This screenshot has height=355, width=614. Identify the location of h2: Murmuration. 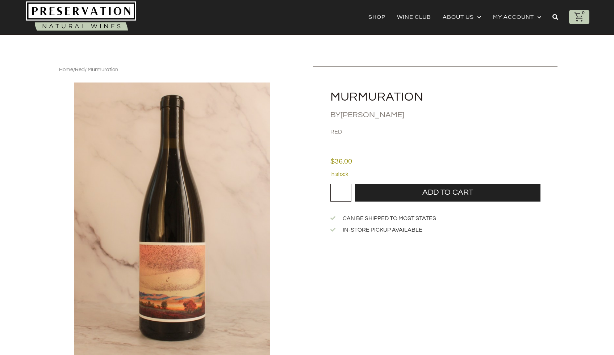
(444, 97).